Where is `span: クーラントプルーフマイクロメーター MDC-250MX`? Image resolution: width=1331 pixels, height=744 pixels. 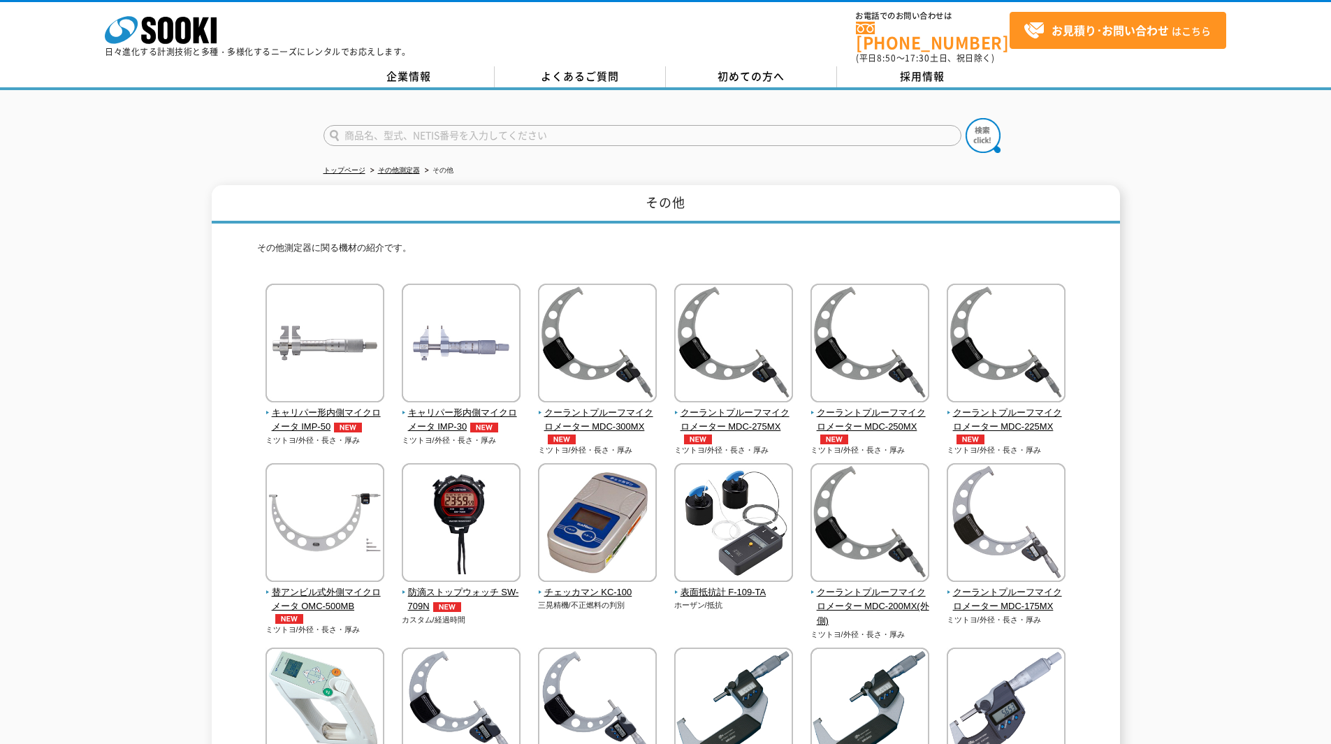
span: クーラントプルーフマイクロメーター MDC-250MX is located at coordinates (870, 426).